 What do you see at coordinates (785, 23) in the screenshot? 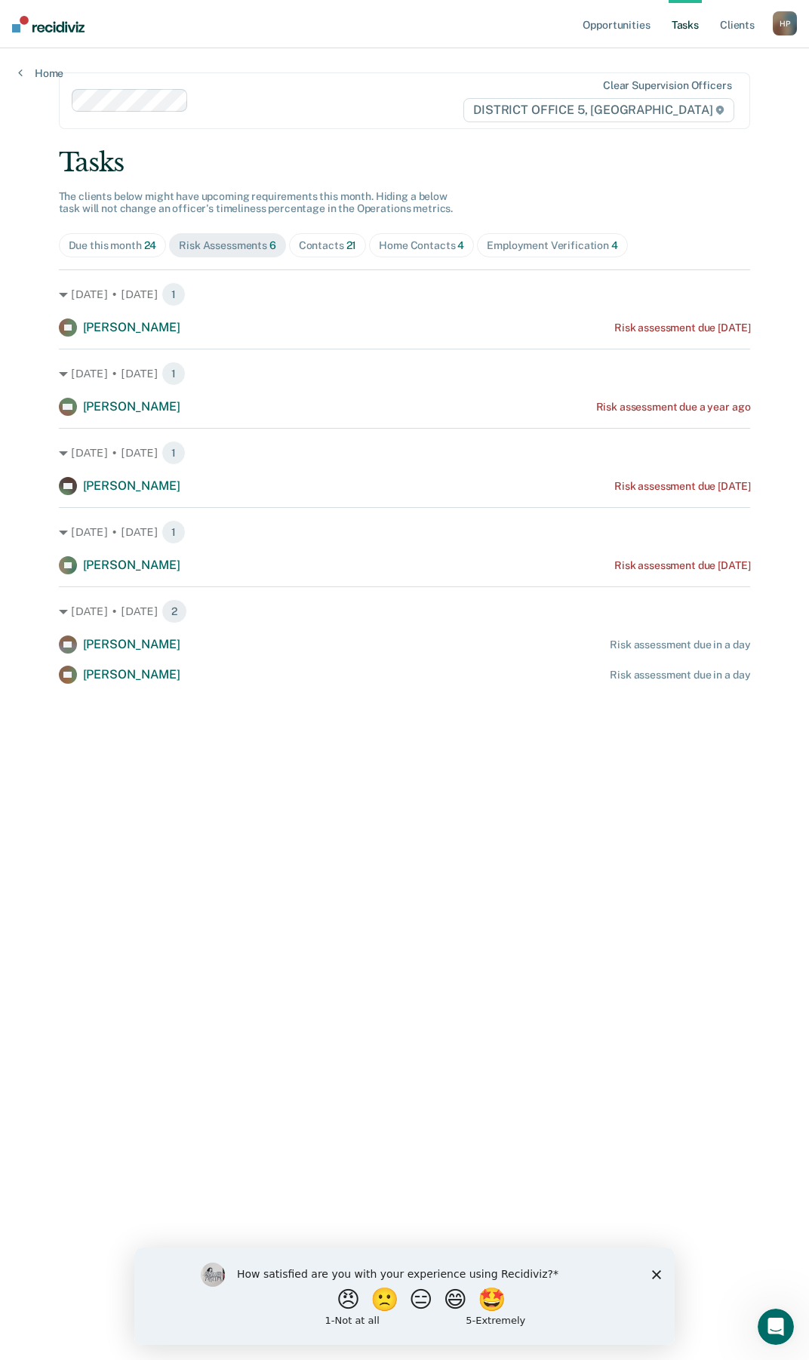
I see `button: HP` at bounding box center [785, 23].